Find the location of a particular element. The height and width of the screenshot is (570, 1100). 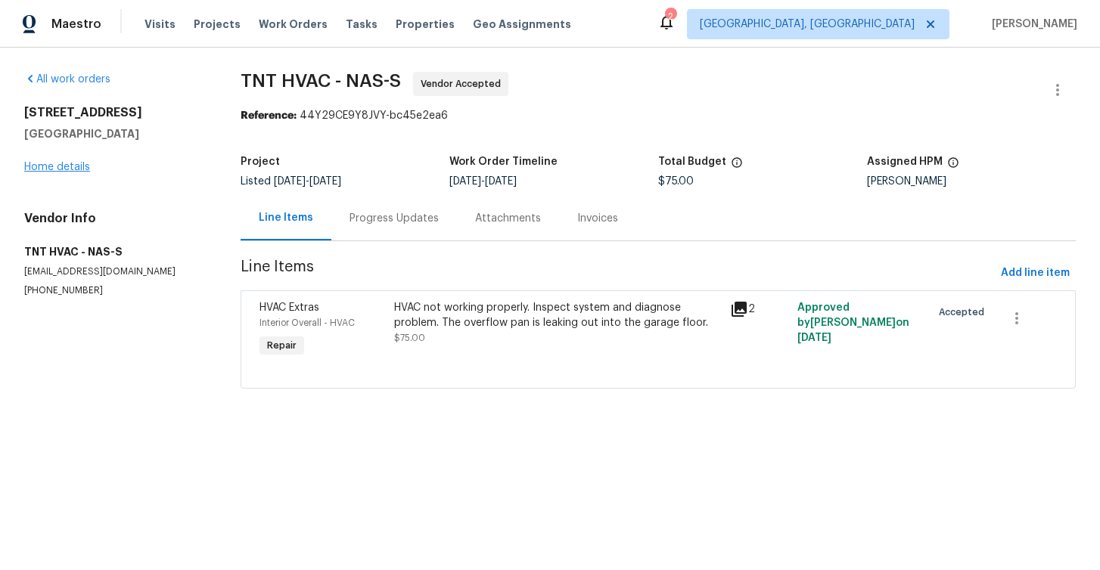

div: Attachments is located at coordinates (507, 219).